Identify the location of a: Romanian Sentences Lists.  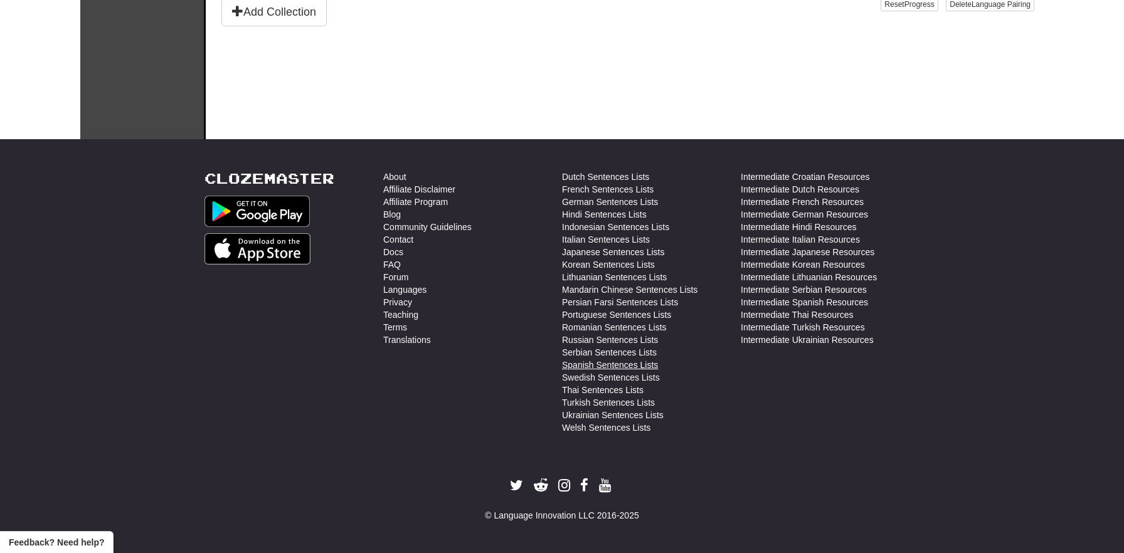
(614, 327).